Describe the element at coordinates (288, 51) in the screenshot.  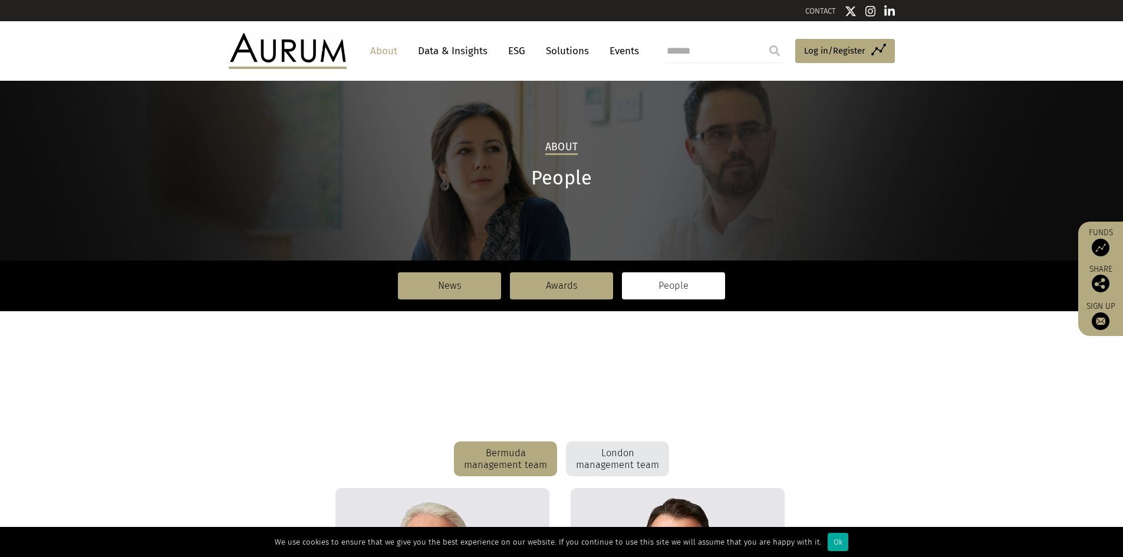
I see `img: Aurum` at that location.